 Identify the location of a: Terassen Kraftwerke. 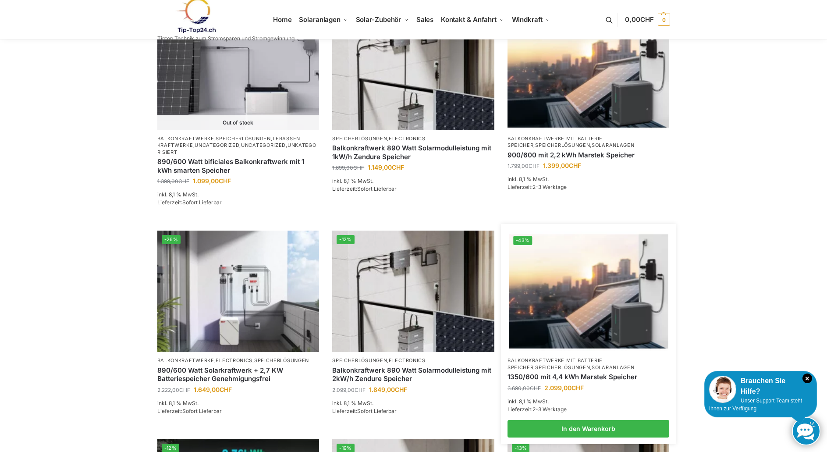
(229, 142).